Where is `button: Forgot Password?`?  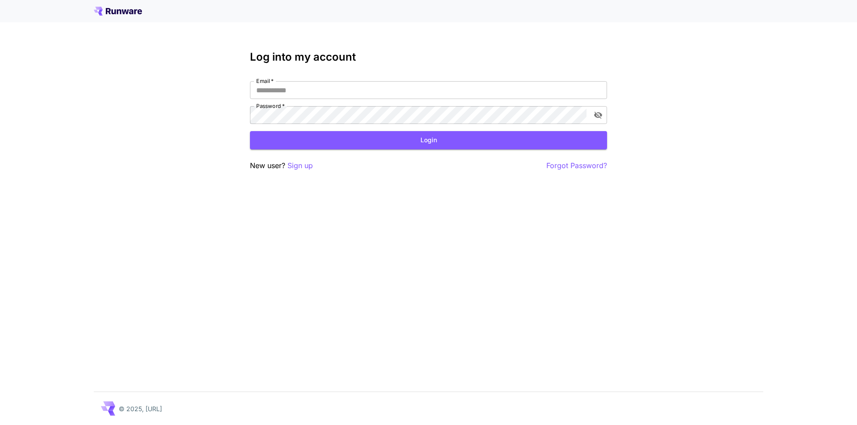 button: Forgot Password? is located at coordinates (577, 166).